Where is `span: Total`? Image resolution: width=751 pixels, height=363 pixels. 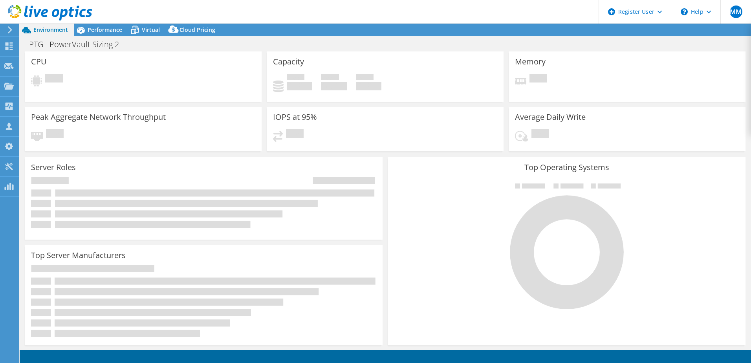
span: Total is located at coordinates (364, 78).